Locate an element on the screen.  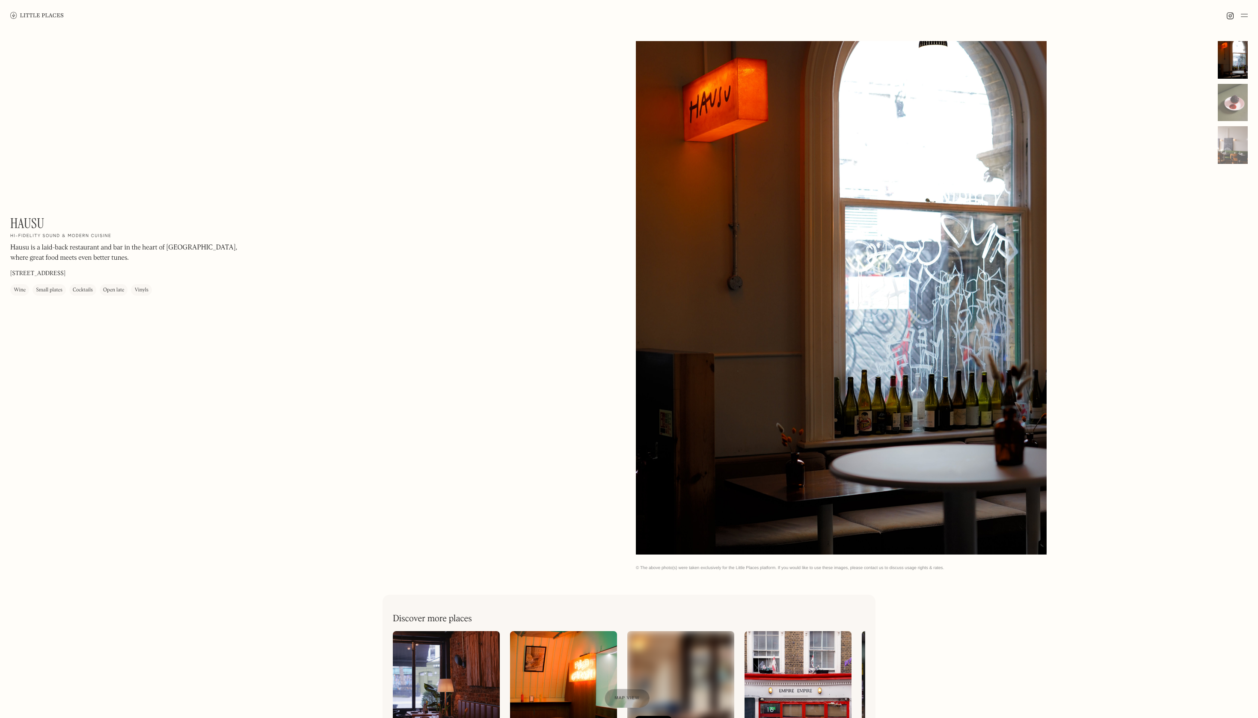
div: Open late is located at coordinates (113, 291).